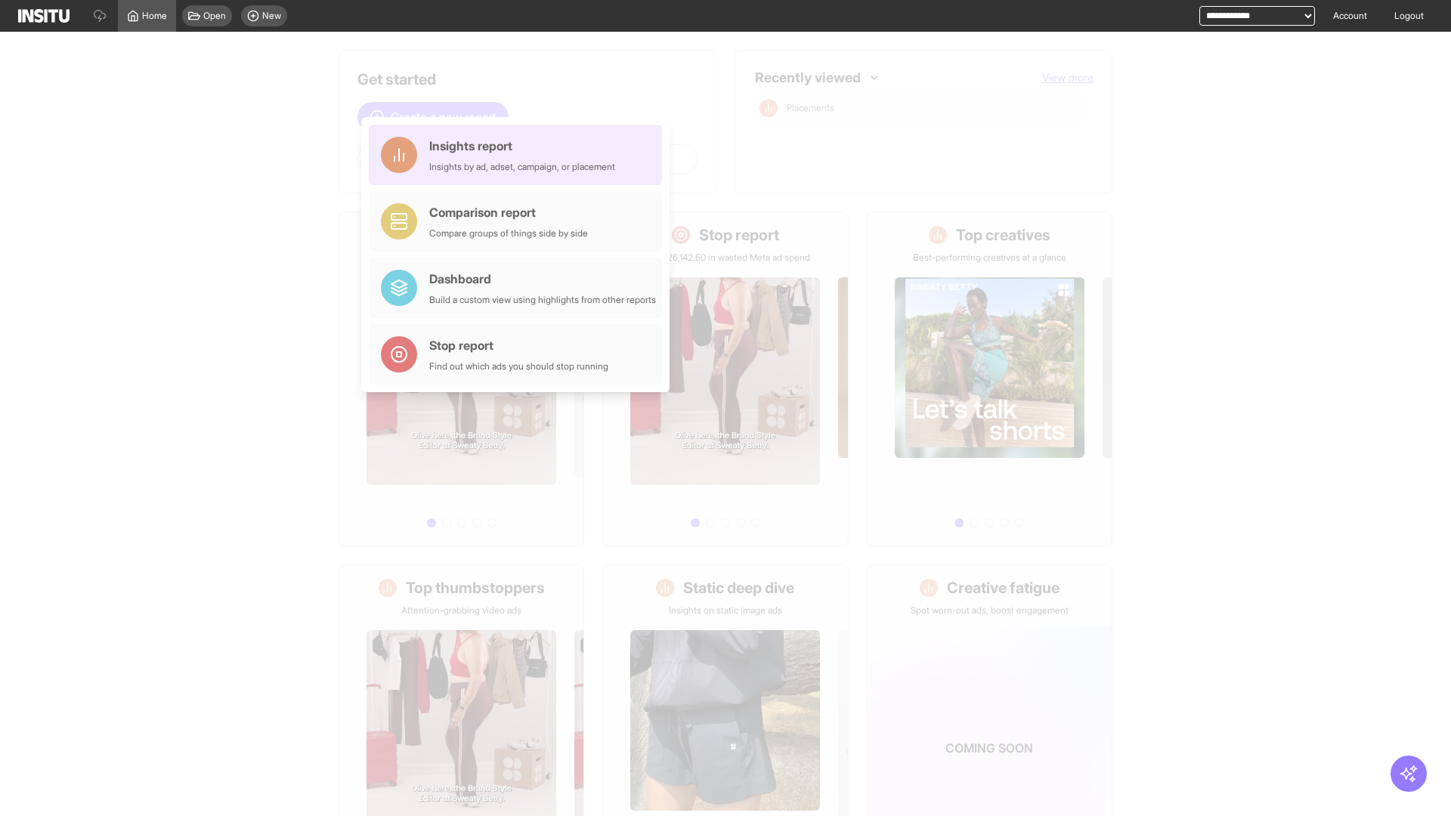  Describe the element at coordinates (522, 146) in the screenshot. I see `div: Insights report` at that location.